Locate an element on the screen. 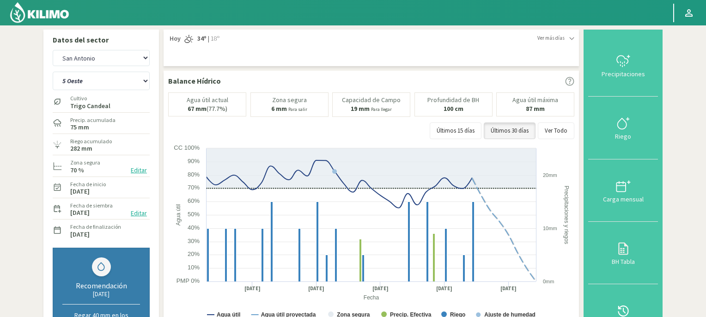 The height and width of the screenshot is (317, 706). p: Agua útil máxima is located at coordinates (535, 100).